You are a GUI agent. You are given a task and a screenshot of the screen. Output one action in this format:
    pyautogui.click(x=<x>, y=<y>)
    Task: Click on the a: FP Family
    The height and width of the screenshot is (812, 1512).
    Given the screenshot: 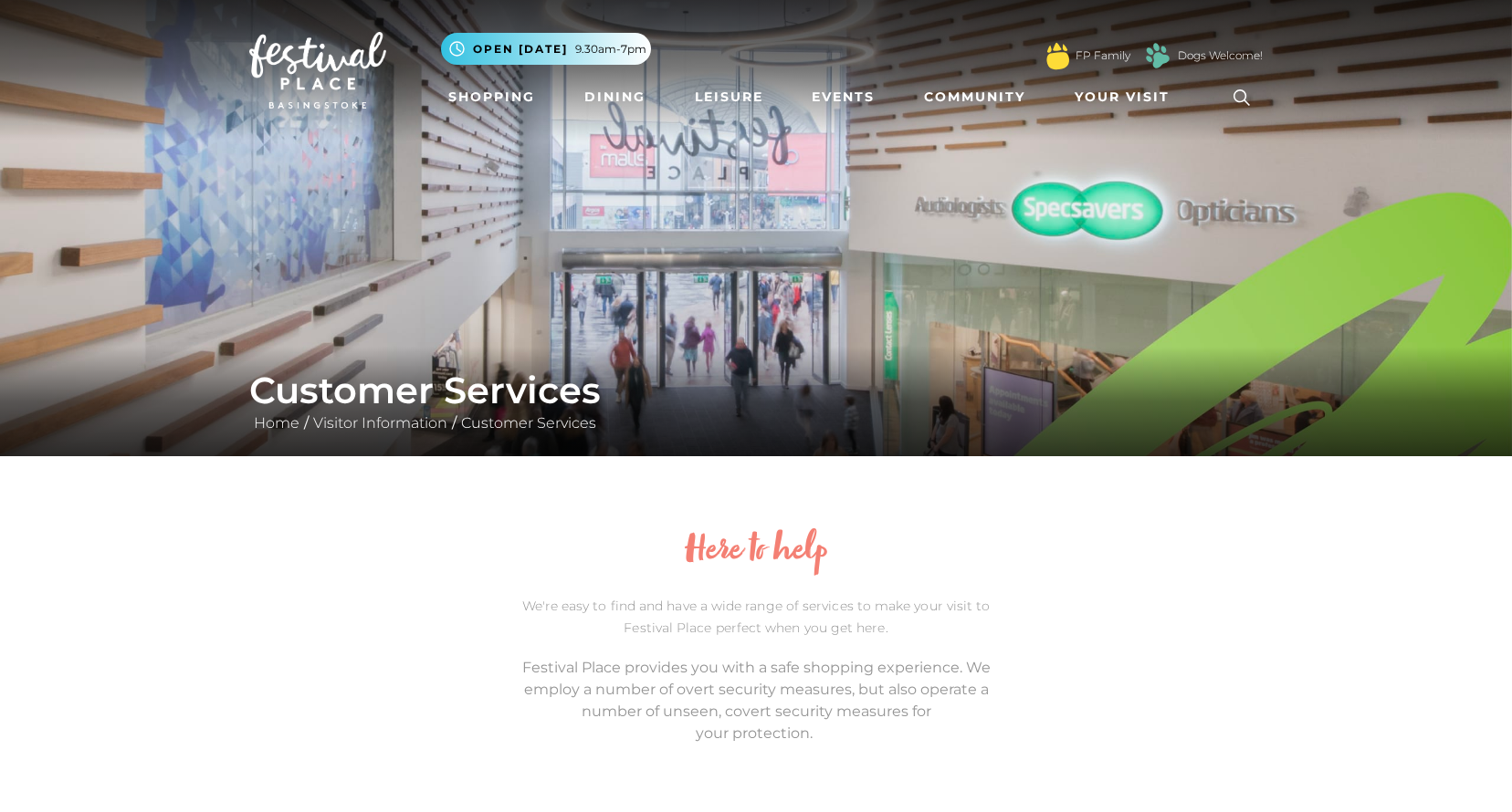 What is the action you would take?
    pyautogui.click(x=1103, y=56)
    